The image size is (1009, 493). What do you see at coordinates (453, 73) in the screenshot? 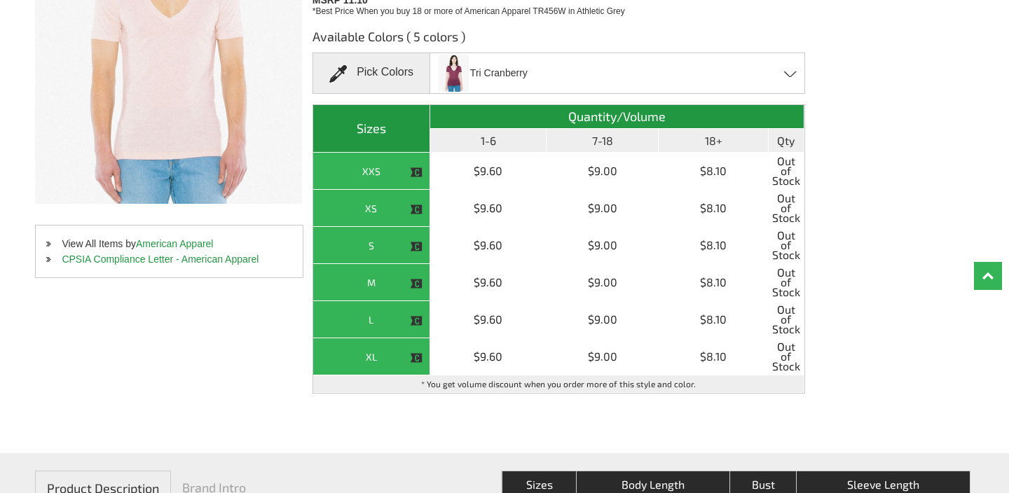
I see `img: american-apparel_TR456W_tri-cranberry.jpg` at bounding box center [453, 73].